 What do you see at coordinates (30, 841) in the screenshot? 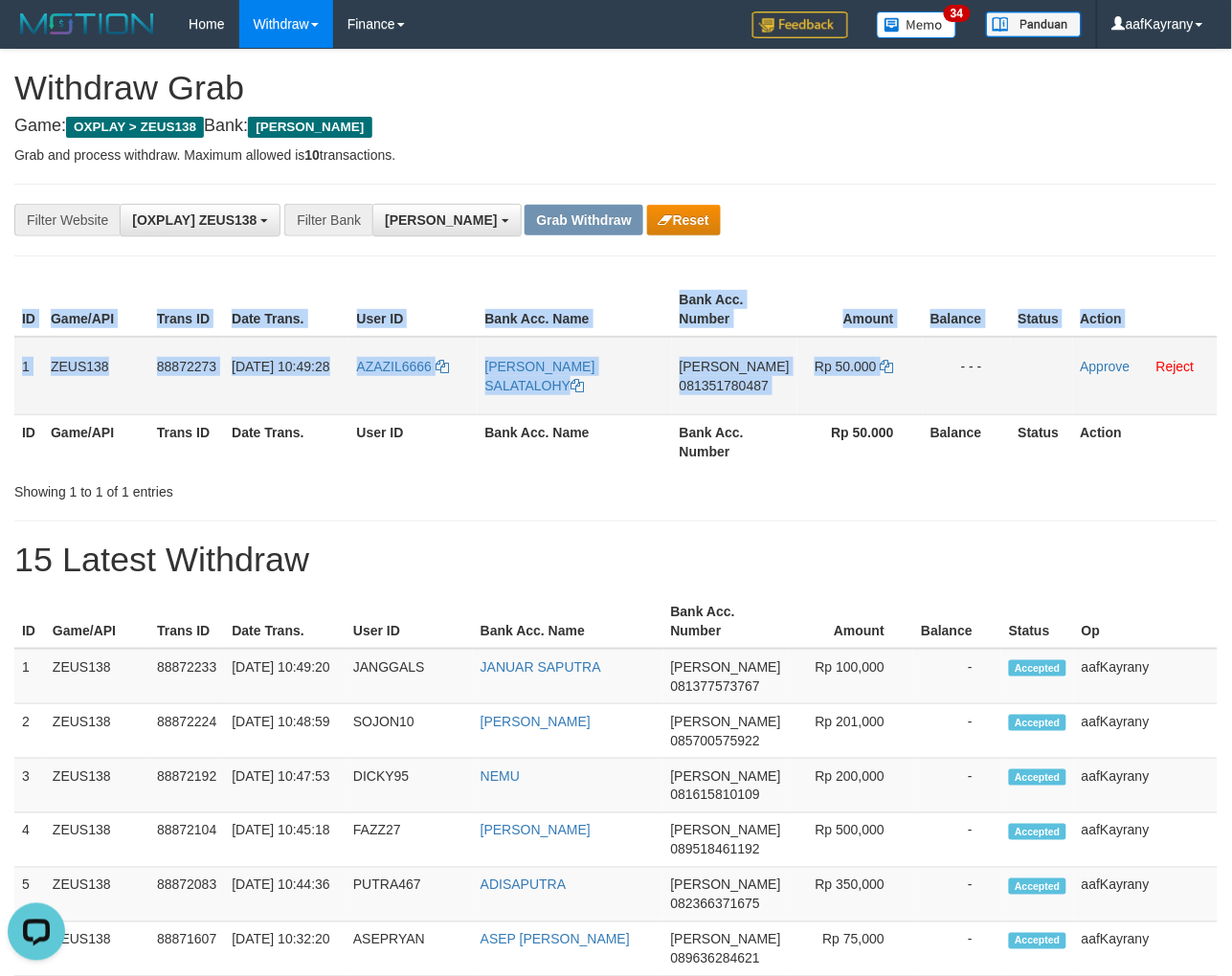
I see `td: 4` at bounding box center [30, 841].